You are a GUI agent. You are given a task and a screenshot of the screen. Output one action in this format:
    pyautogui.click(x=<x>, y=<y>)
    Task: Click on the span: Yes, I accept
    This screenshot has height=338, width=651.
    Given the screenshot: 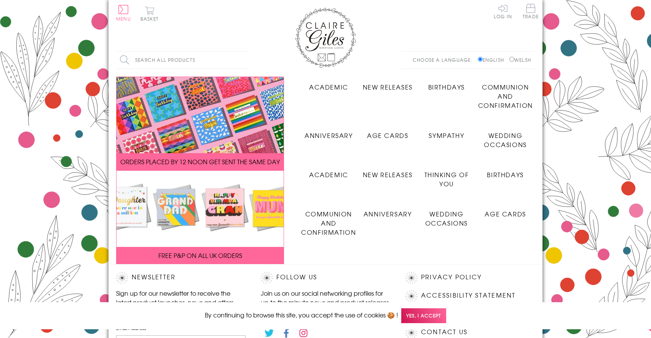 What is the action you would take?
    pyautogui.click(x=424, y=315)
    